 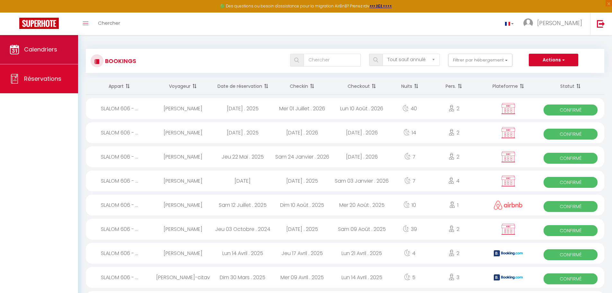 What do you see at coordinates (302, 86) in the screenshot?
I see `th: Sort by checkin` at bounding box center [302, 86].